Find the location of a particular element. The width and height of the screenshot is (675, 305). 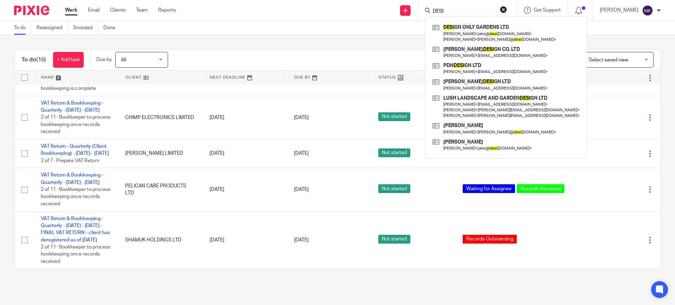

a: Snoozed is located at coordinates (85, 28).